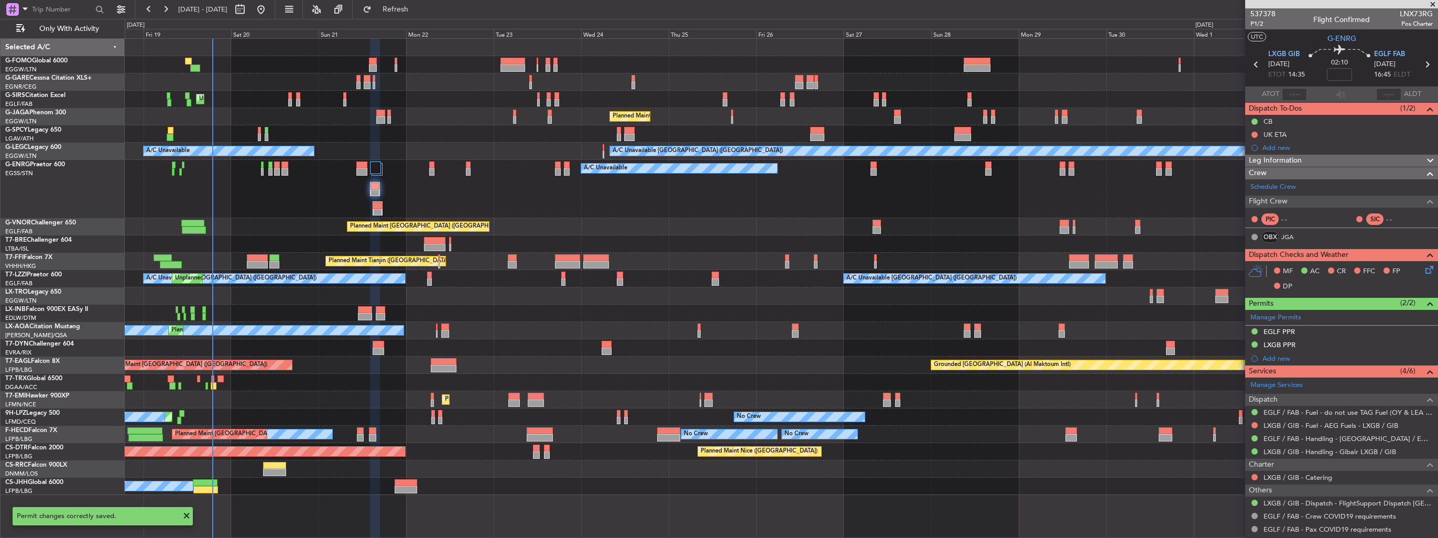 The image size is (1438, 538). I want to click on a: T7-EMIHawker 900XP, so click(37, 396).